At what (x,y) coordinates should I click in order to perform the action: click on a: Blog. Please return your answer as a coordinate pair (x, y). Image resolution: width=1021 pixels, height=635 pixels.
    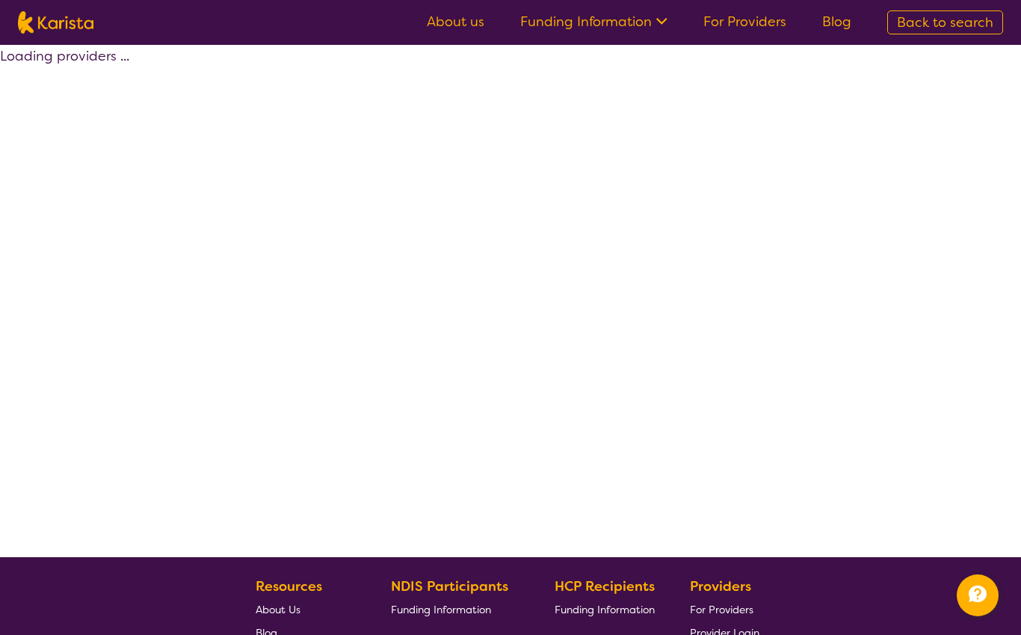
    Looking at the image, I should click on (837, 22).